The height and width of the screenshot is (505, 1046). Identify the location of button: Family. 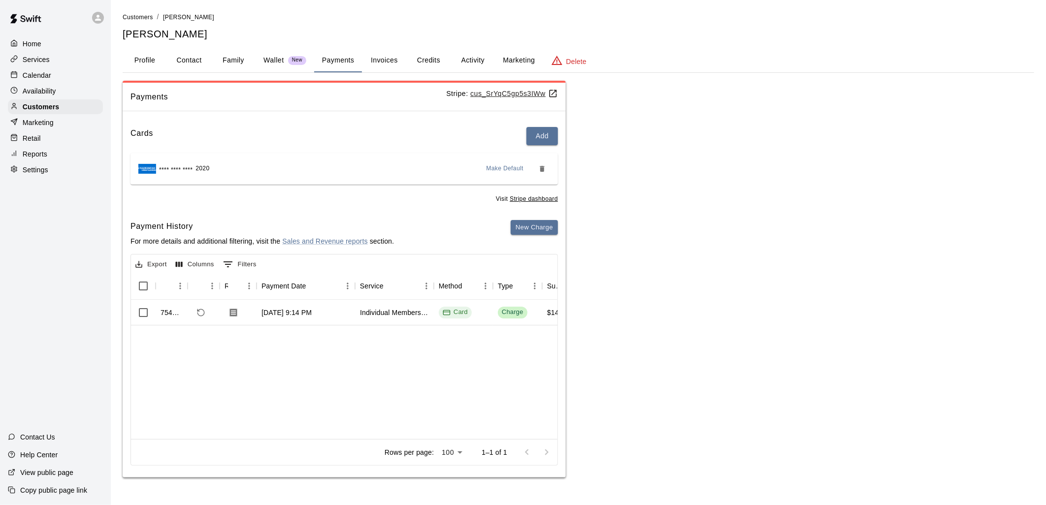
(233, 61).